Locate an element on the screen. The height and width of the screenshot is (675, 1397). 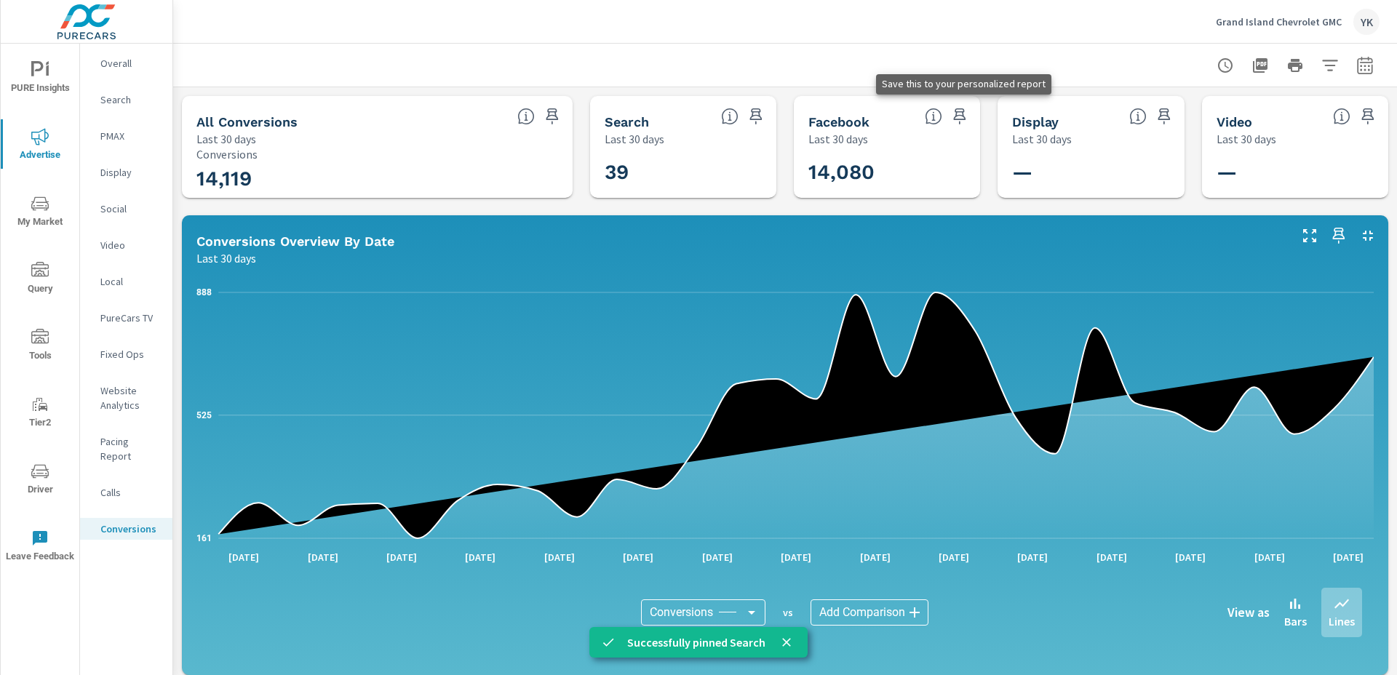
p: Lines is located at coordinates (1341, 621).